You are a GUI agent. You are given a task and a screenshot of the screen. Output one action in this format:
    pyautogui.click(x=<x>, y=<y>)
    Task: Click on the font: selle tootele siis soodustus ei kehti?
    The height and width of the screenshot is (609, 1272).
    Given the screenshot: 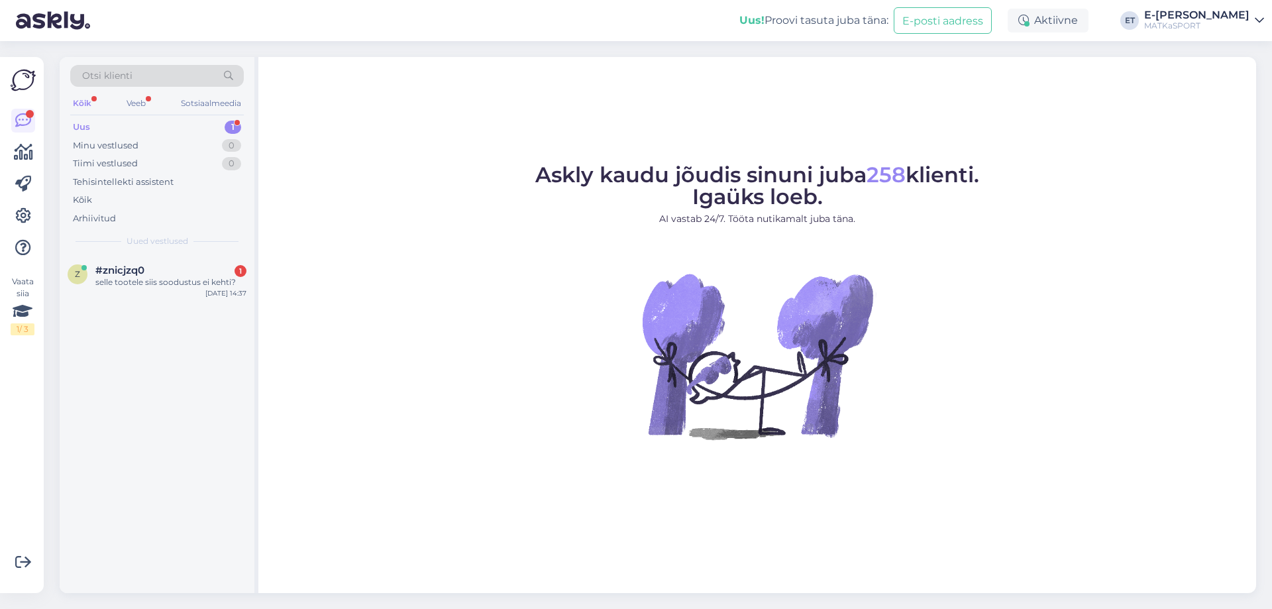 What is the action you would take?
    pyautogui.click(x=166, y=282)
    